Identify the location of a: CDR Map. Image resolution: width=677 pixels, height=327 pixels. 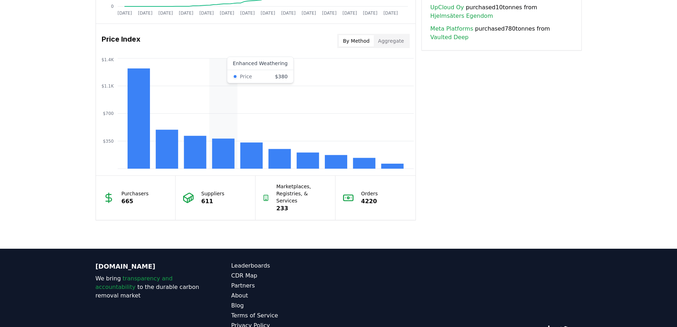
(285, 276).